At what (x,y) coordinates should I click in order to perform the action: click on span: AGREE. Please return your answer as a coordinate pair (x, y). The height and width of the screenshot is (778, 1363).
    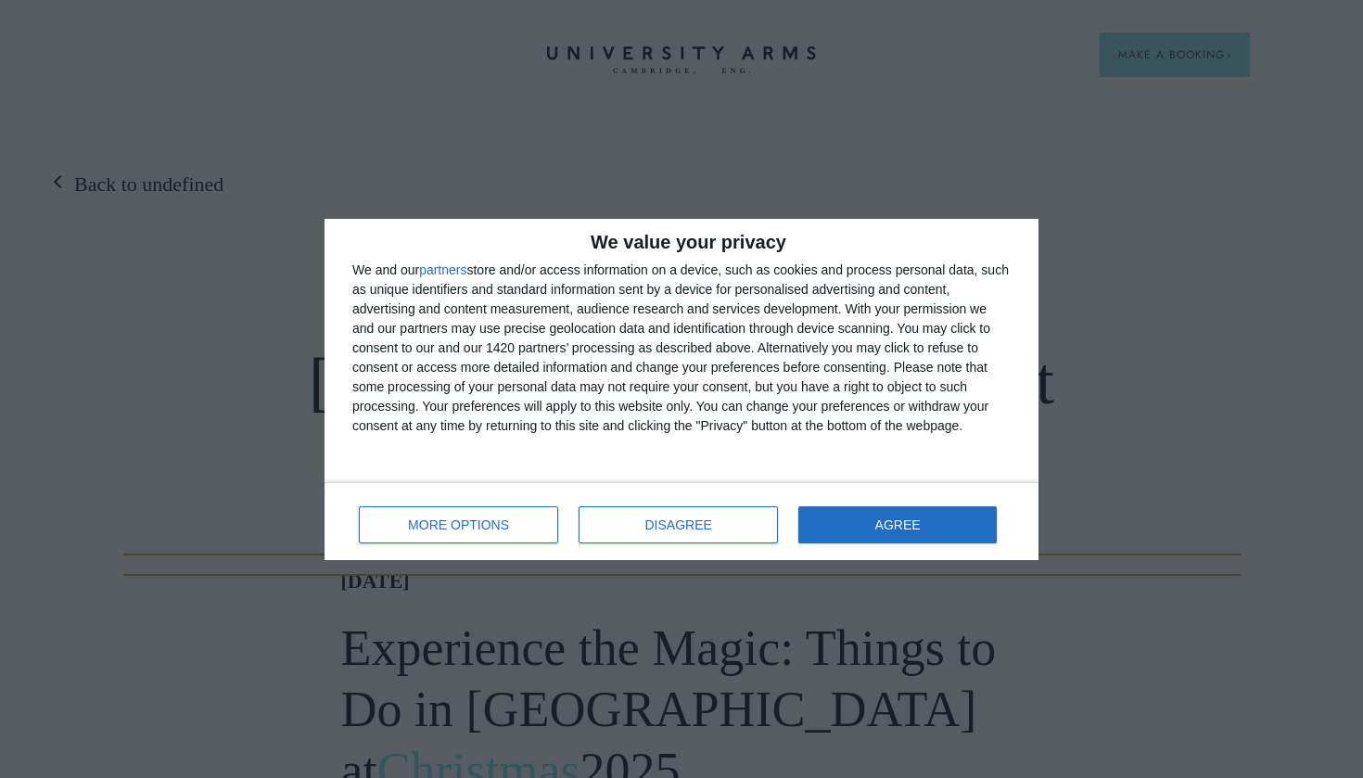
    Looking at the image, I should click on (898, 525).